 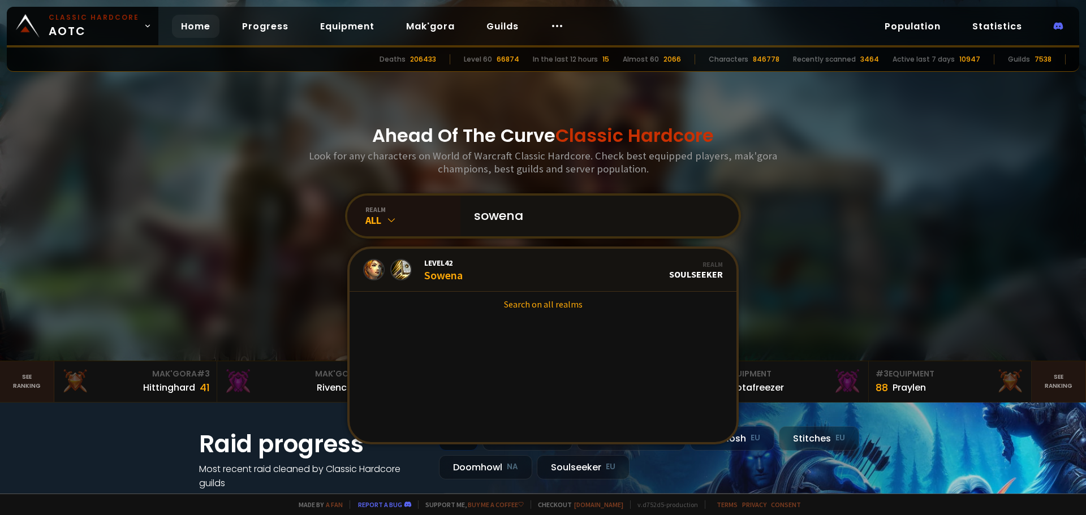 I want to click on a: Mak'gora, so click(x=430, y=26).